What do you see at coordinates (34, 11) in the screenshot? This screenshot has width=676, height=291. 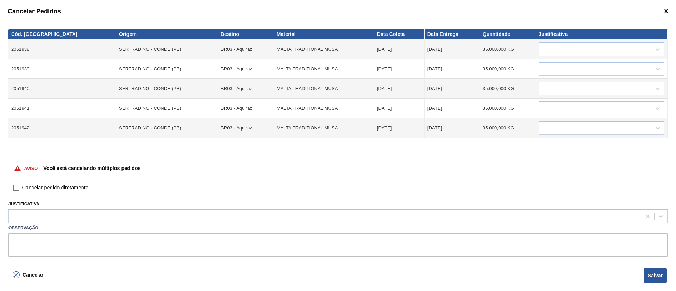 I see `span: Cancelar Pedidos` at bounding box center [34, 11].